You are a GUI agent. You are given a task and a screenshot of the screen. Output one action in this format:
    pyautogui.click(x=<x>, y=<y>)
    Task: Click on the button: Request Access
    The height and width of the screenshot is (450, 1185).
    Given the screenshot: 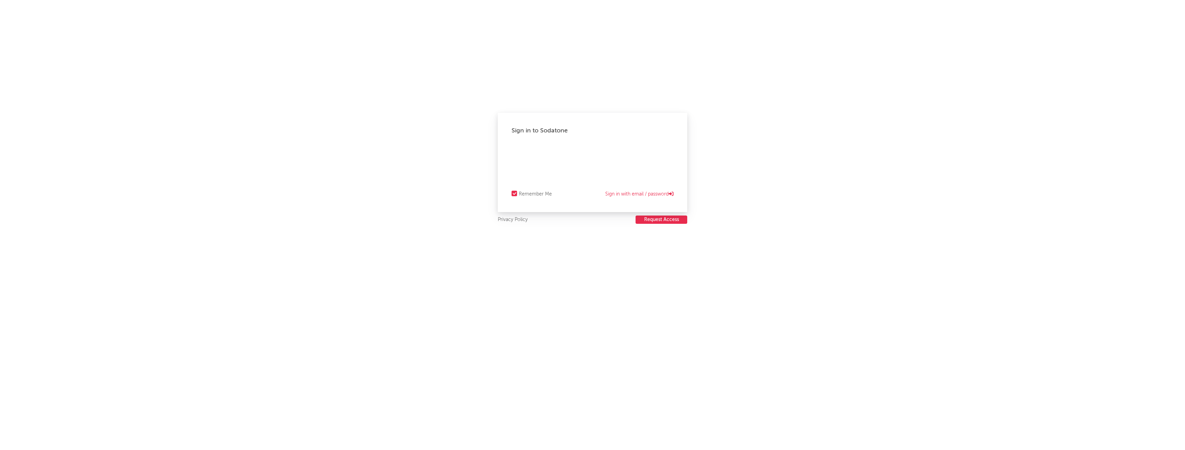 What is the action you would take?
    pyautogui.click(x=662, y=220)
    